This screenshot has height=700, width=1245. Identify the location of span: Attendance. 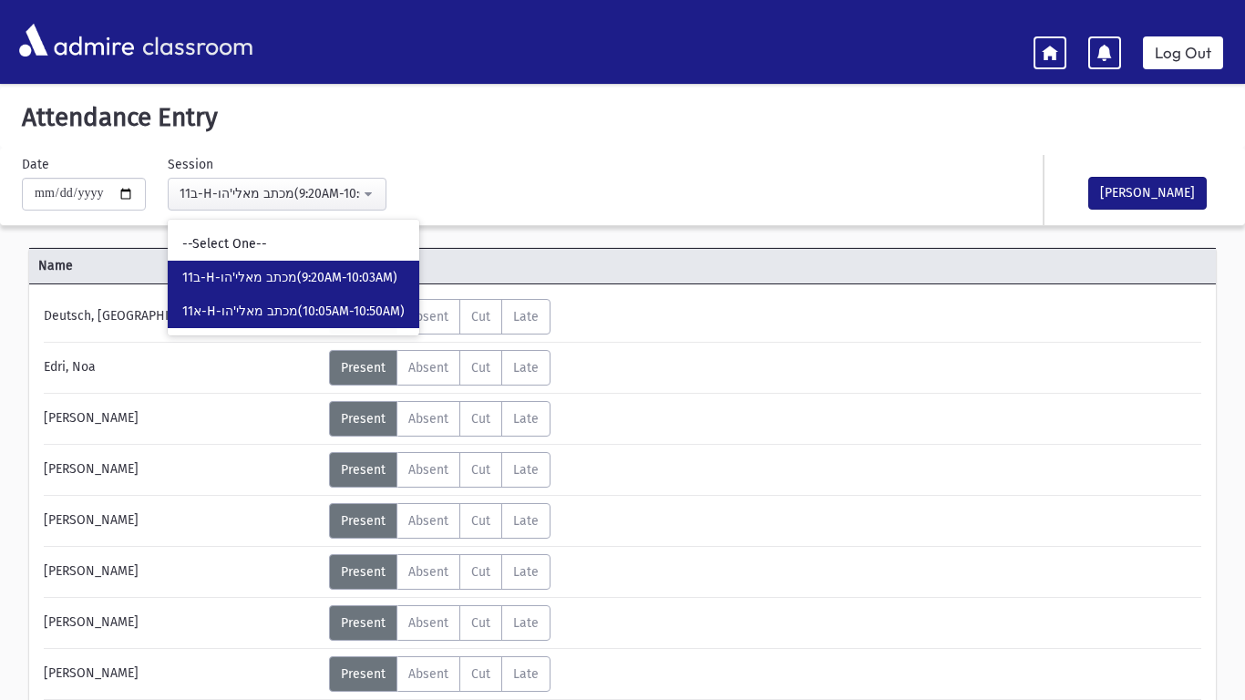
(475, 265).